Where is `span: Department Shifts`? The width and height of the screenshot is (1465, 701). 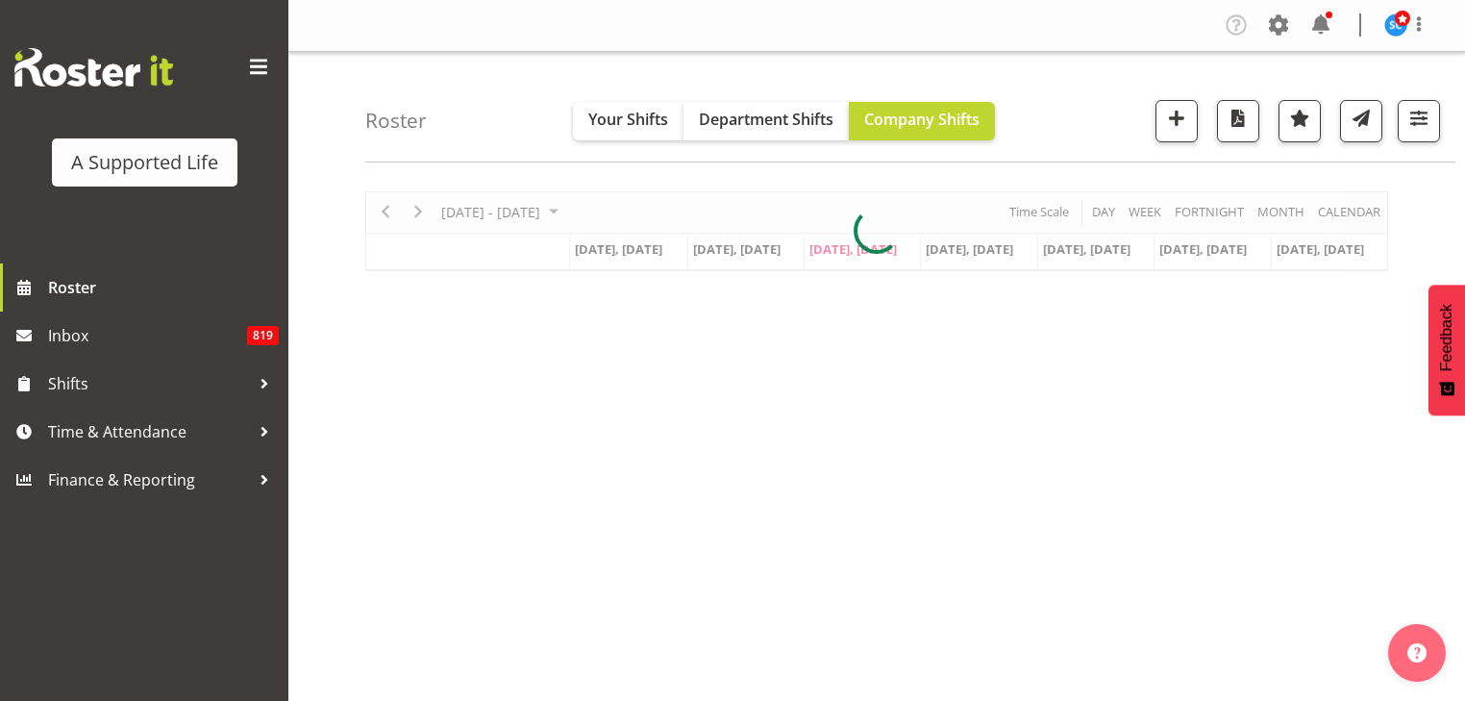 span: Department Shifts is located at coordinates (766, 119).